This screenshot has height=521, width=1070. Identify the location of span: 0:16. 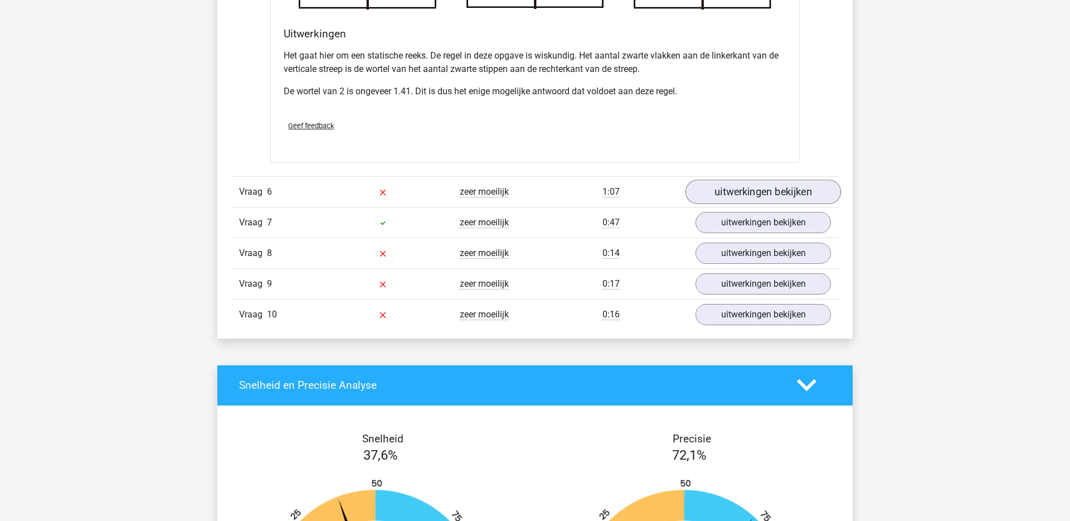
(611, 314).